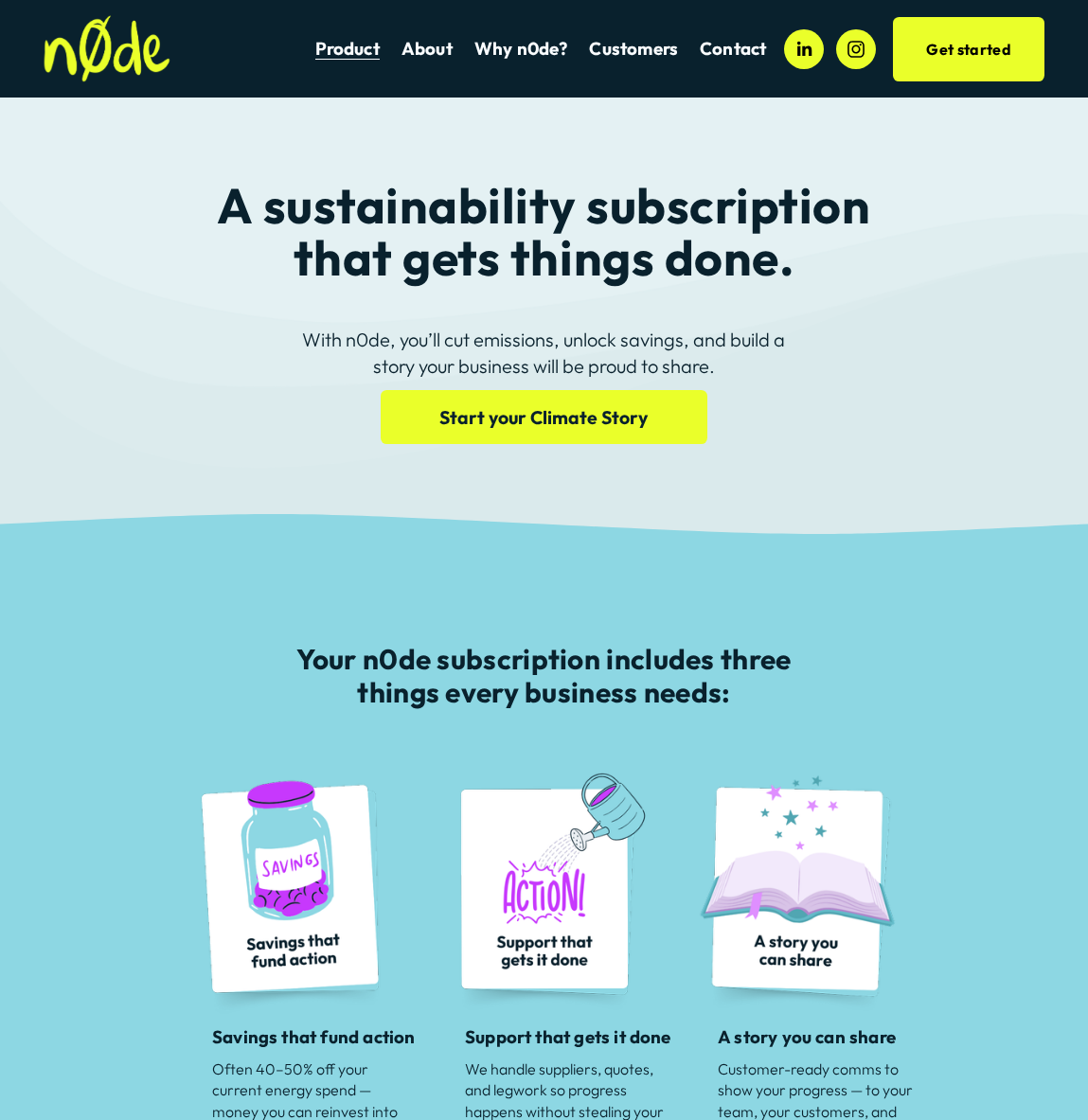 Image resolution: width=1088 pixels, height=1120 pixels. I want to click on a: Why n0de?, so click(521, 48).